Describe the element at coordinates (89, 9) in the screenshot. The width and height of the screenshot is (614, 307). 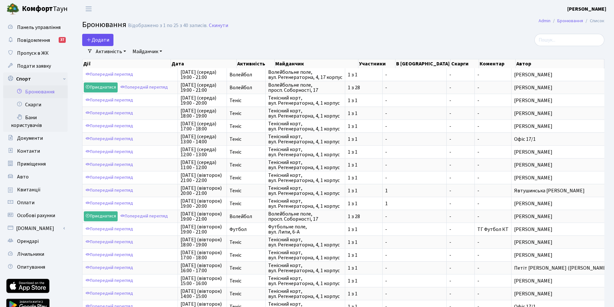
I see `button: Переключити навігацію` at that location.